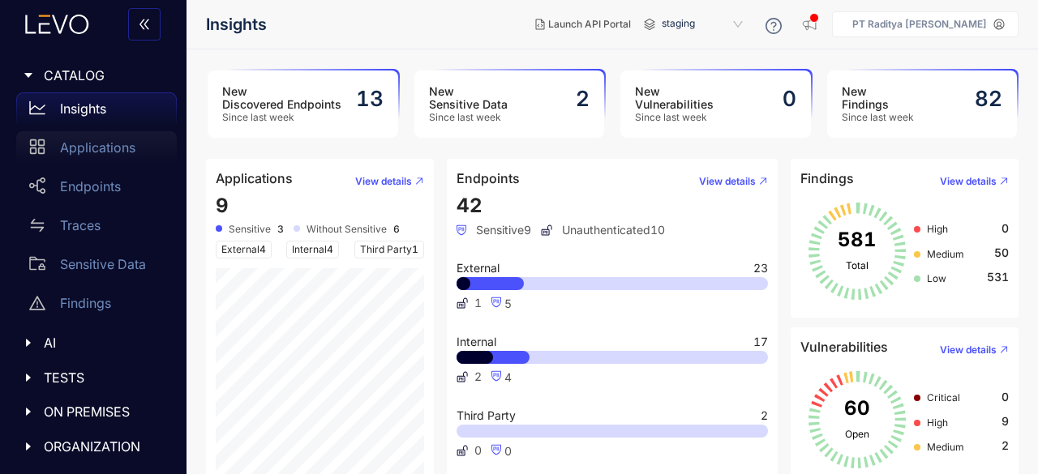 The height and width of the screenshot is (474, 1038). Describe the element at coordinates (93, 447) in the screenshot. I see `div: ORGANIZATION` at that location.